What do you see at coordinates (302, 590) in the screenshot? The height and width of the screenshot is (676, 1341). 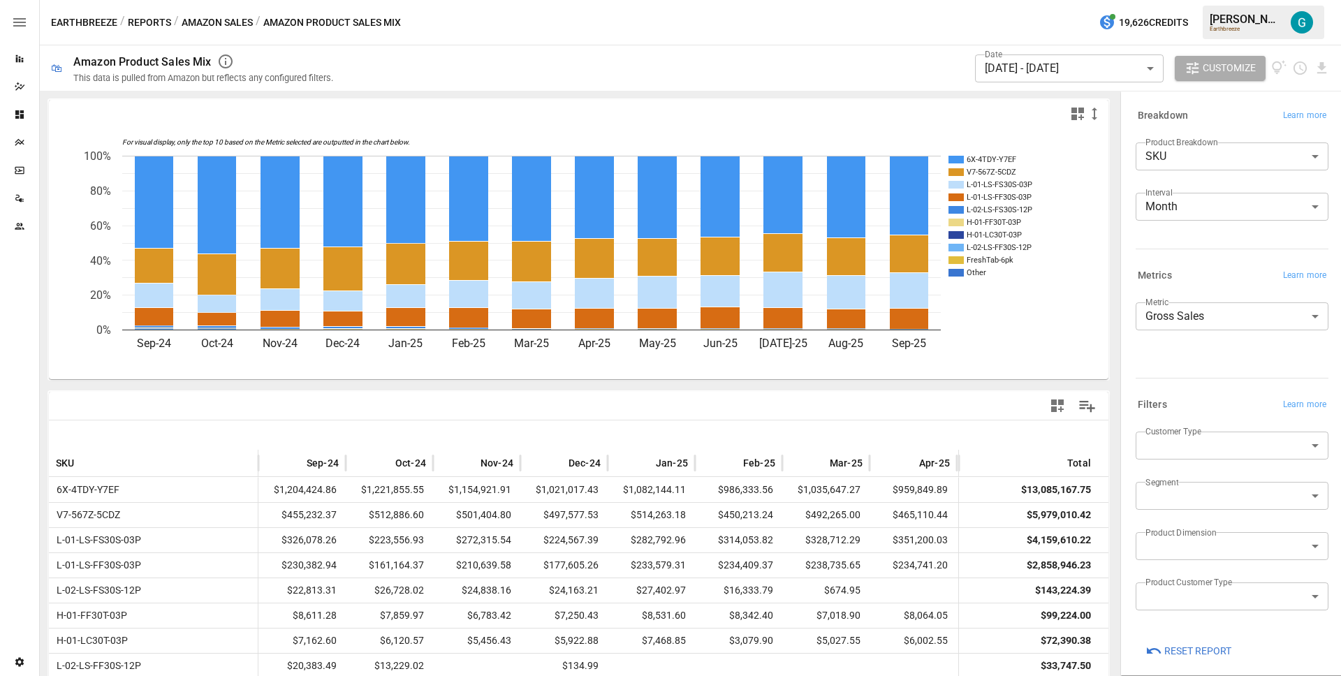 I see `span: $22,813.31` at bounding box center [302, 590].